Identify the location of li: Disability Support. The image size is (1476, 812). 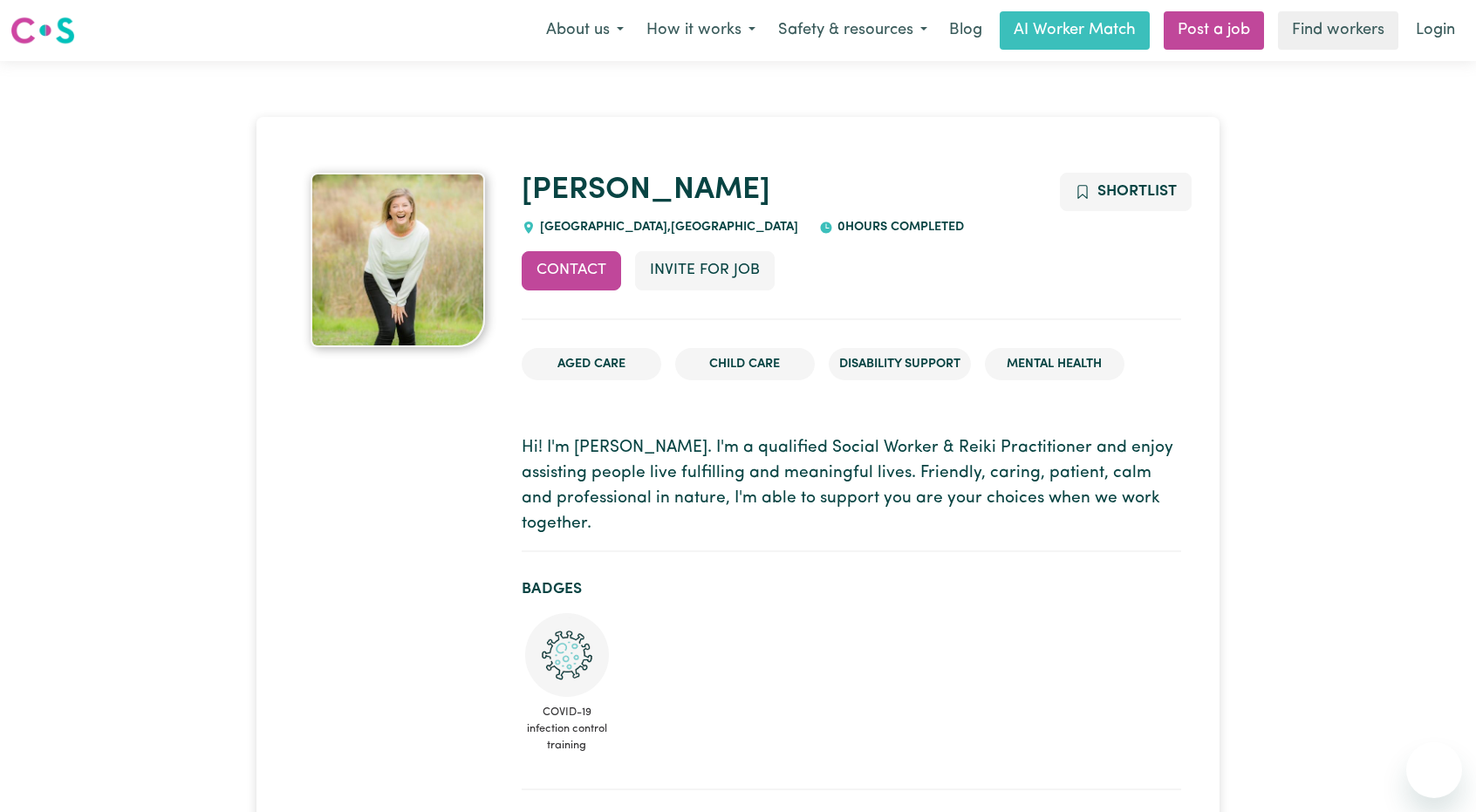
(899, 365).